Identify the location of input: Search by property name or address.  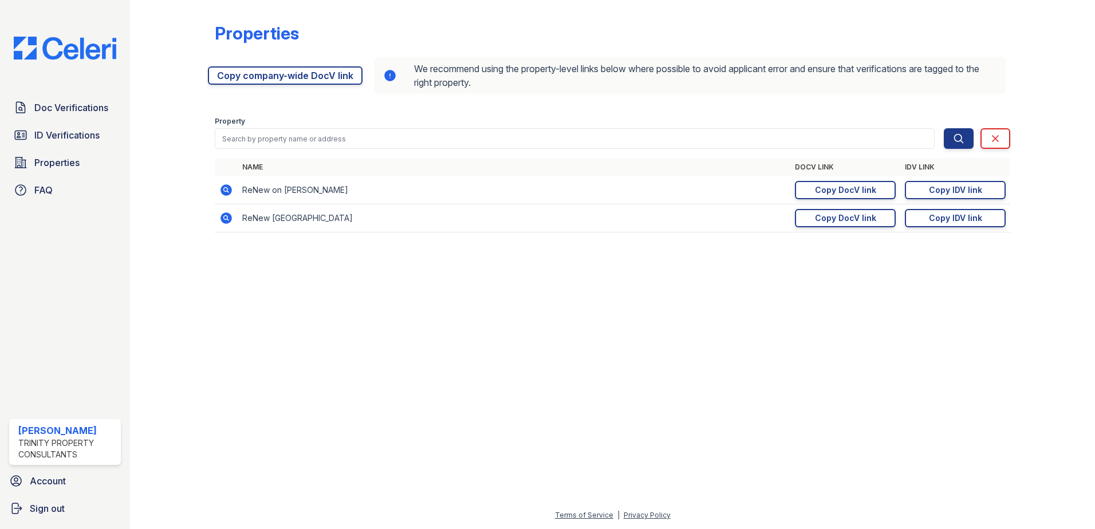
(575, 139).